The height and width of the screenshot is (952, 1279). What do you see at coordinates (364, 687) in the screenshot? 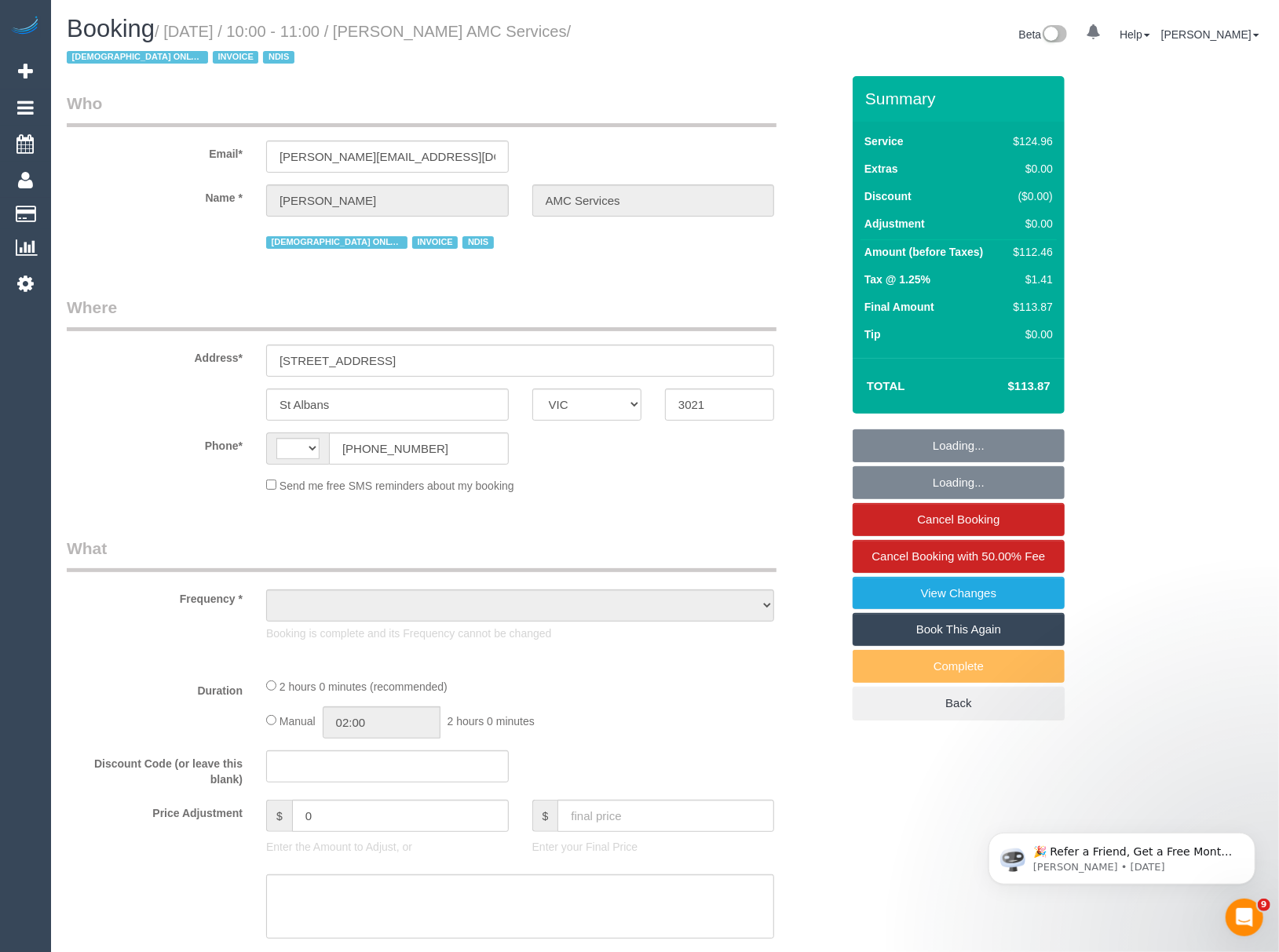
I see `span: 2 hours 0 minutes (recommended)` at bounding box center [364, 687].